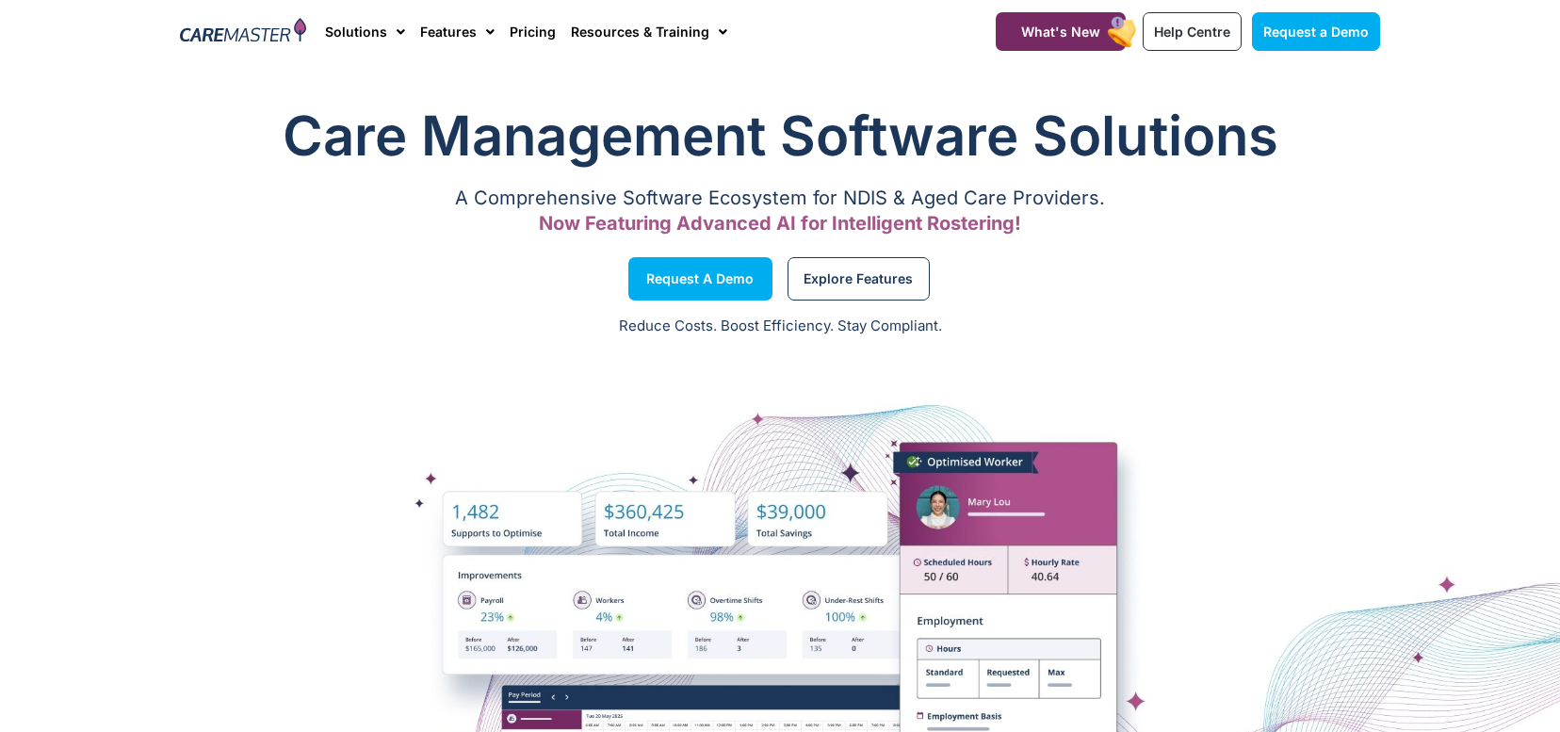  What do you see at coordinates (1061, 31) in the screenshot?
I see `a: What's New` at bounding box center [1061, 31].